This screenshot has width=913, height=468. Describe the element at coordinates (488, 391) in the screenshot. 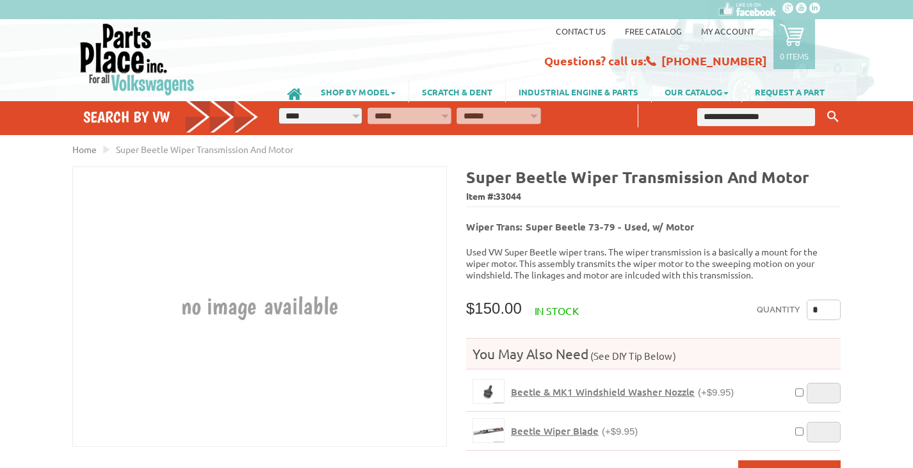

I see `img: Beetle & MK1 Windshield Washer Nozzle` at that location.